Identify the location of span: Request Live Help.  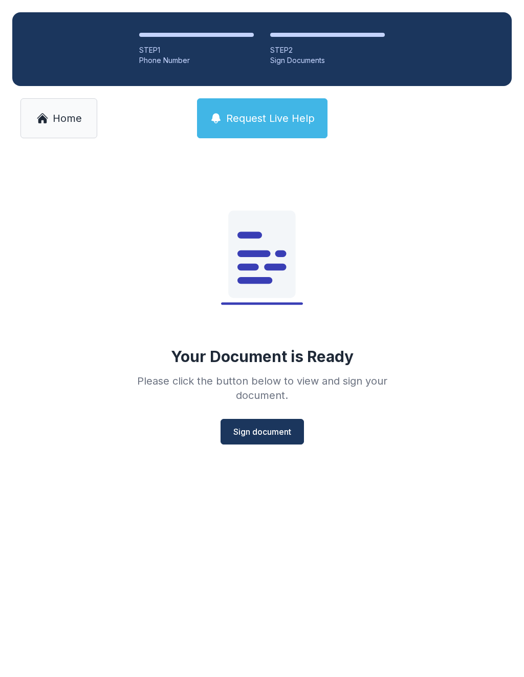
(270, 118).